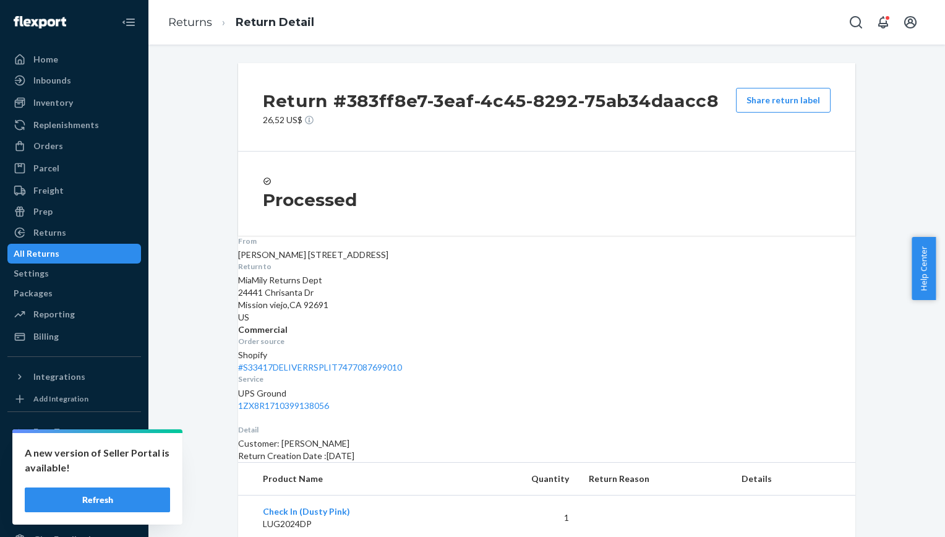 The height and width of the screenshot is (537, 945). Describe the element at coordinates (48, 191) in the screenshot. I see `div: Freight` at that location.